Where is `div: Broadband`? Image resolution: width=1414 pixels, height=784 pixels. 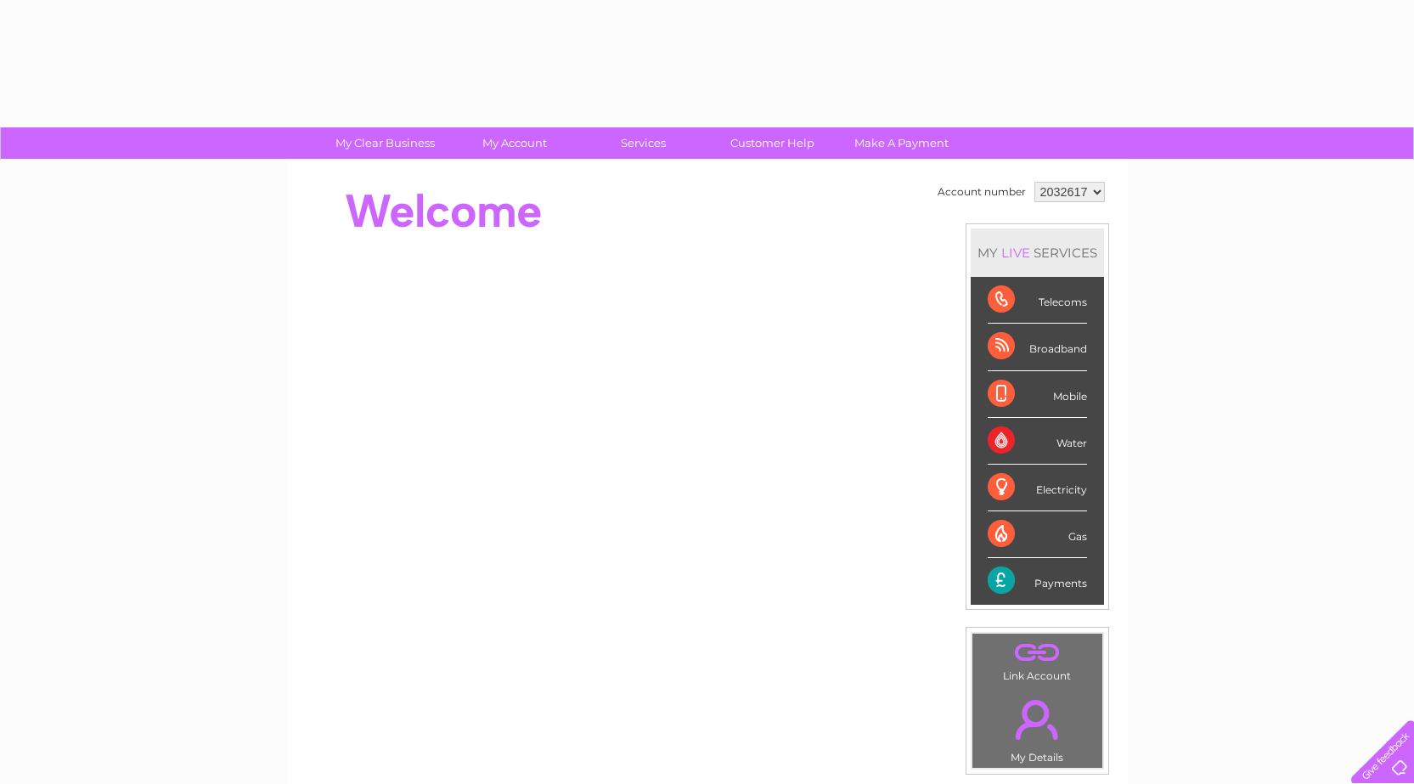
div: Broadband is located at coordinates (1037, 346).